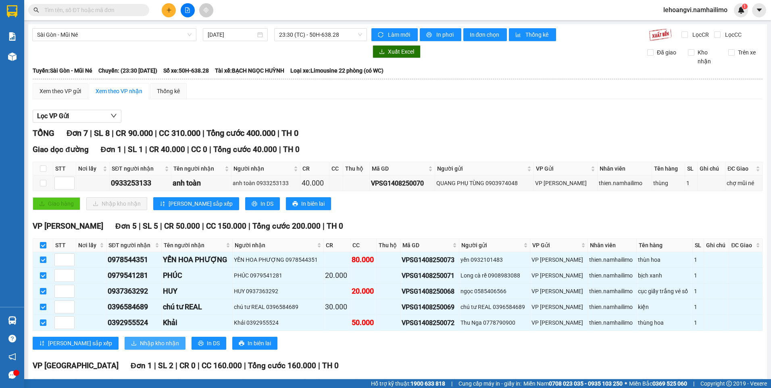 Image resolution: width=771 pixels, height=388 pixels. What do you see at coordinates (625, 169) in the screenshot?
I see `th: Nhân viên` at bounding box center [625, 169].